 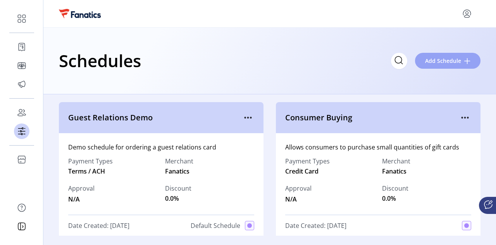 I want to click on div: Allows consumers to purchase small quantities of gift cards, so click(x=378, y=147).